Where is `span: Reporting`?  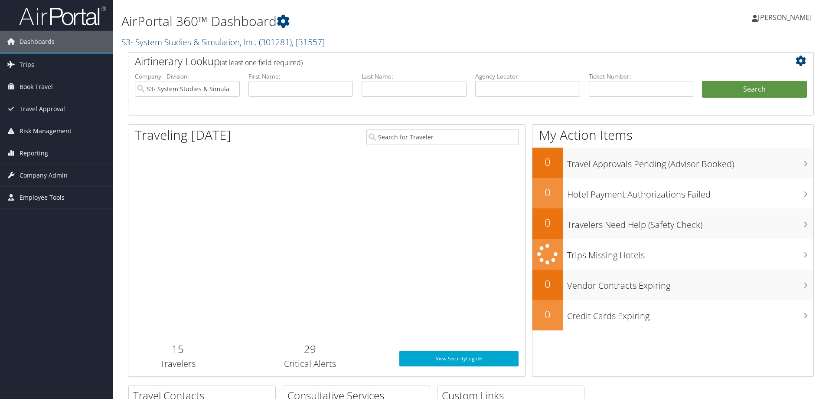 span: Reporting is located at coordinates (34, 153).